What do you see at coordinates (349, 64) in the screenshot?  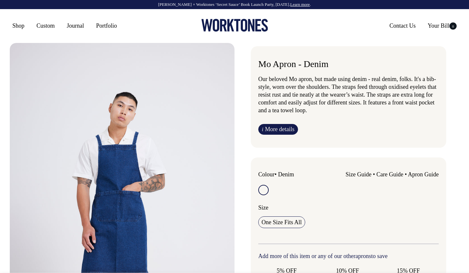 I see `h6: Mo Apron - Denim` at bounding box center [349, 64].